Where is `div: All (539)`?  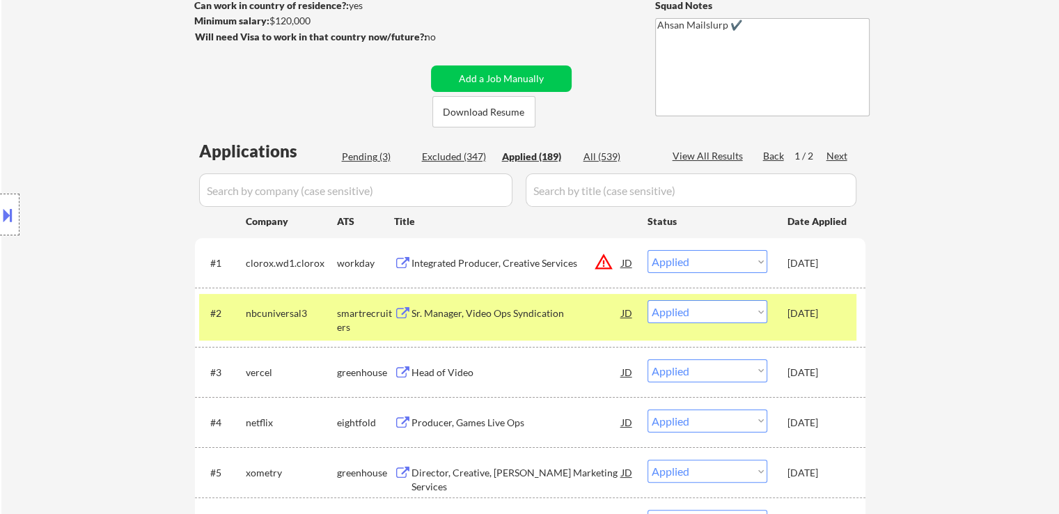
div: All (539) is located at coordinates (618, 157).